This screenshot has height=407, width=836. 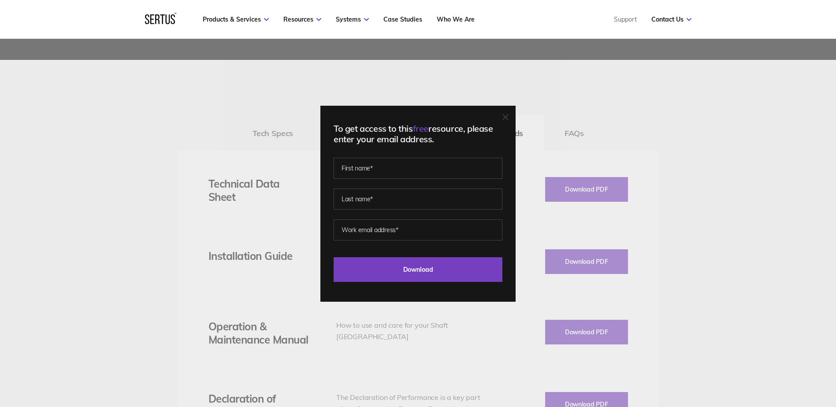 What do you see at coordinates (671, 19) in the screenshot?
I see `a: Contact Us` at bounding box center [671, 19].